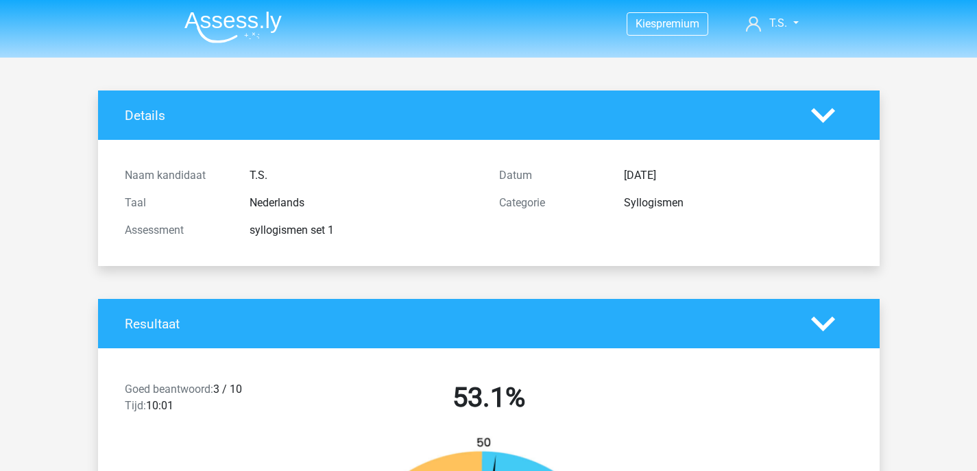 The width and height of the screenshot is (977, 471). Describe the element at coordinates (489, 398) in the screenshot. I see `h2: 53.1%` at that location.